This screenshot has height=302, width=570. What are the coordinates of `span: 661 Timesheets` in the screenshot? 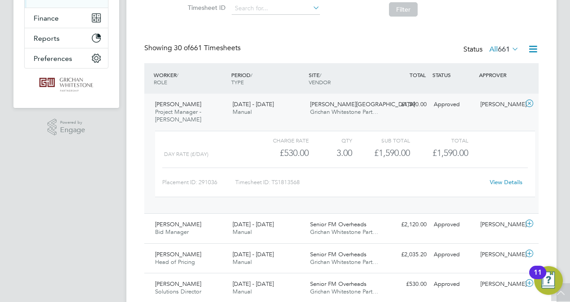 It's located at (207, 48).